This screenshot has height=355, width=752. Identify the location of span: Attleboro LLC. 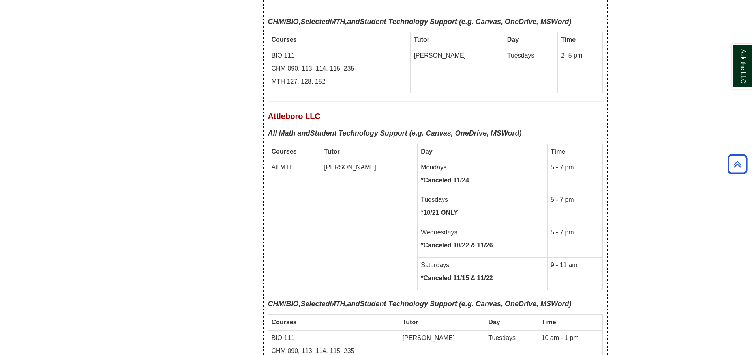
(294, 116).